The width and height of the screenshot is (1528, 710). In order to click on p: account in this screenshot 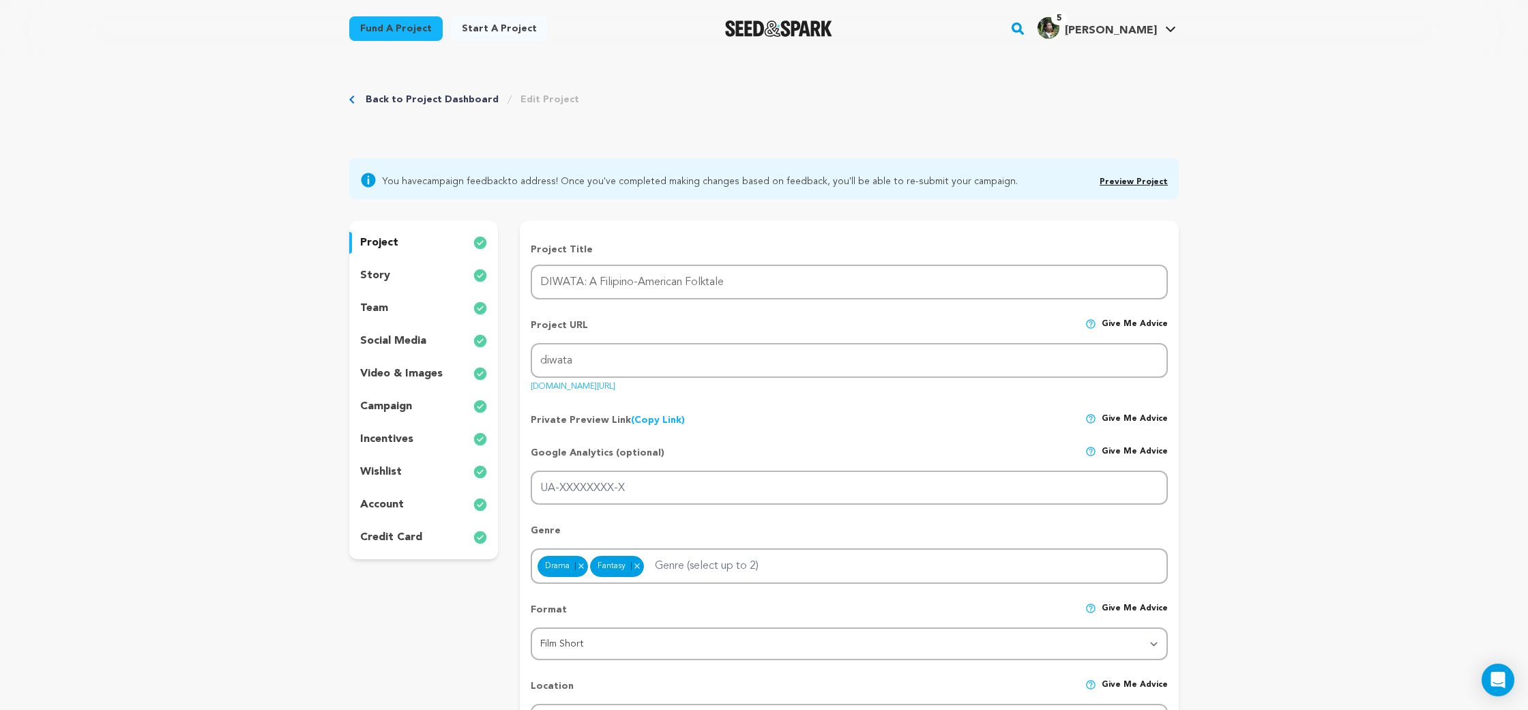, I will do `click(382, 505)`.